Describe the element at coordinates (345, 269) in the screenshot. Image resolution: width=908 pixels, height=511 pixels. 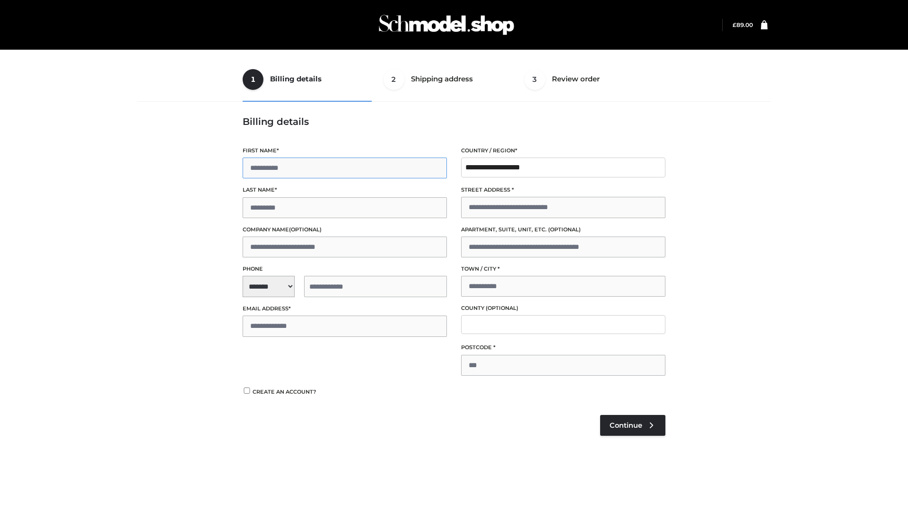
I see `label: Phone` at that location.